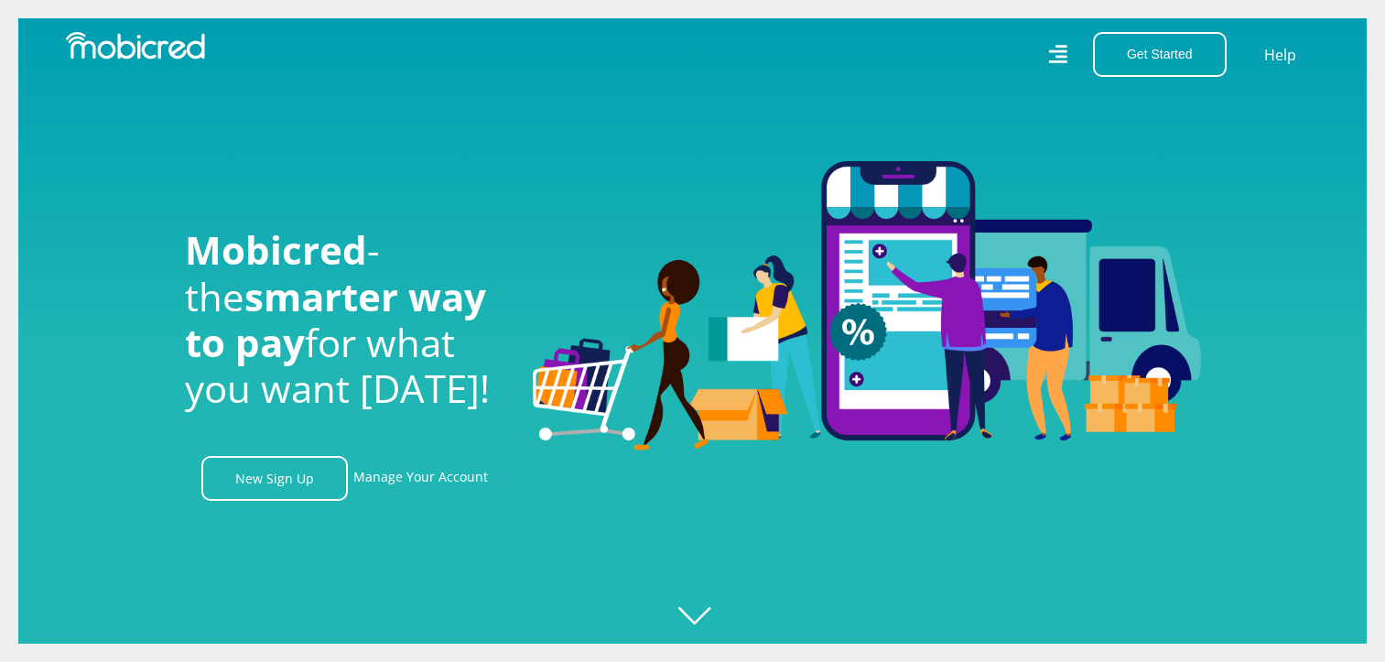 Image resolution: width=1385 pixels, height=662 pixels. What do you see at coordinates (276, 249) in the screenshot?
I see `span: Mobicred` at bounding box center [276, 249].